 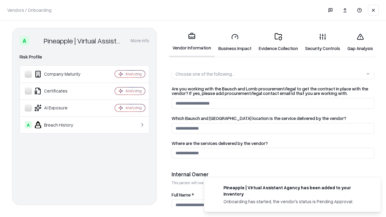 What do you see at coordinates (273, 91) in the screenshot?
I see `label: Are you working with the Bausch and Lomb procurement/legal to get the contract in place with the ...` at bounding box center [273, 91].